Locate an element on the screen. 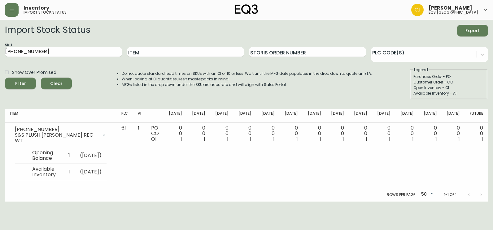 This screenshot has width=493, height=230. td: Available Inventory is located at coordinates (45, 172).